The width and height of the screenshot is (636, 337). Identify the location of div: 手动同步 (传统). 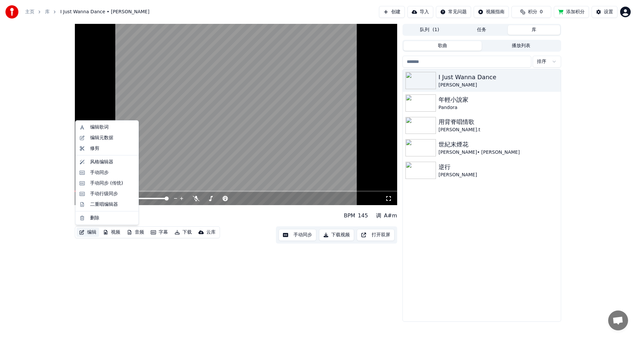
(106, 183).